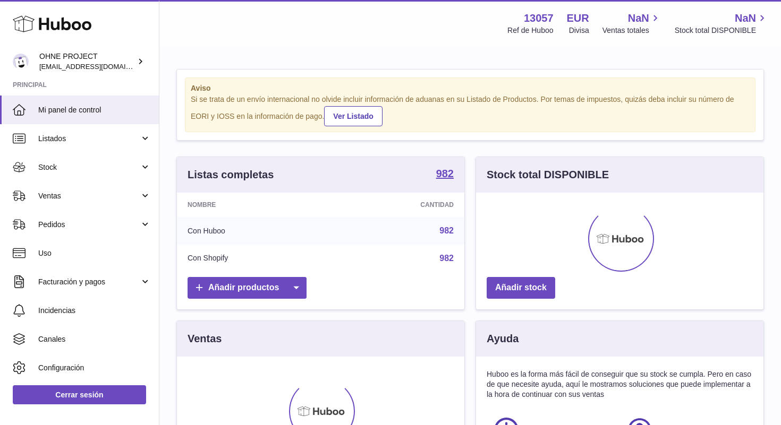 Image resolution: width=781 pixels, height=425 pixels. What do you see at coordinates (89, 196) in the screenshot?
I see `span: Ventas` at bounding box center [89, 196].